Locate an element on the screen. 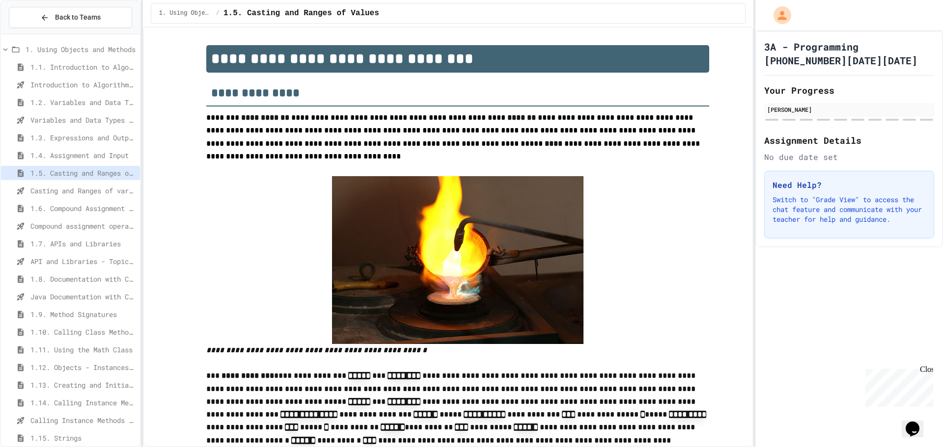 Image resolution: width=943 pixels, height=447 pixels. span: 1.6. Compound Assignment Operators is located at coordinates (83, 208).